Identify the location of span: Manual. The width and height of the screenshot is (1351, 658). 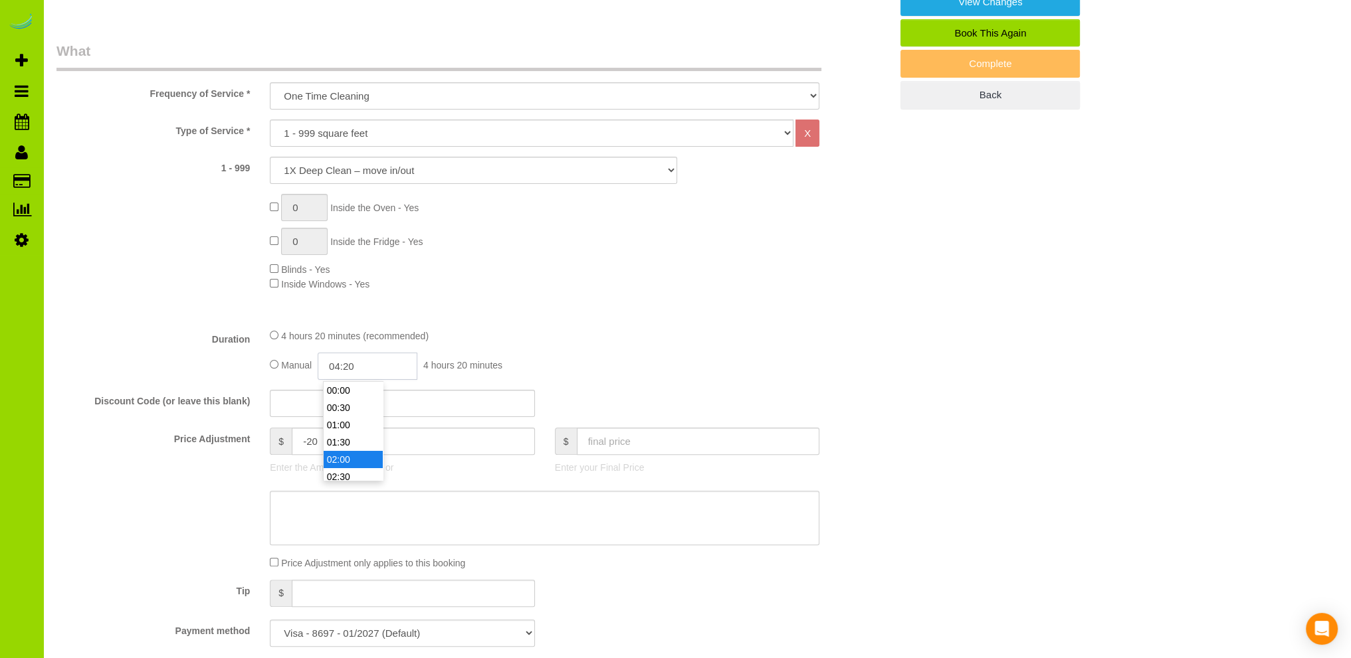
(296, 365).